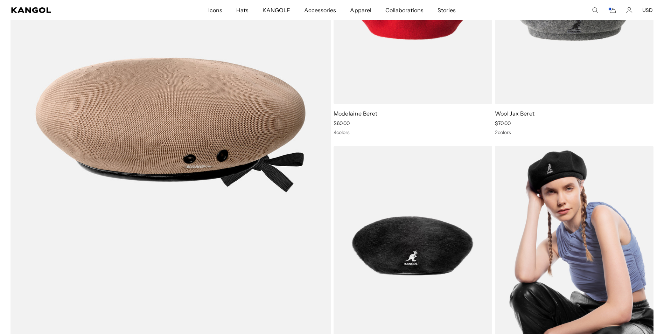  What do you see at coordinates (648, 10) in the screenshot?
I see `button: USD` at bounding box center [648, 10].